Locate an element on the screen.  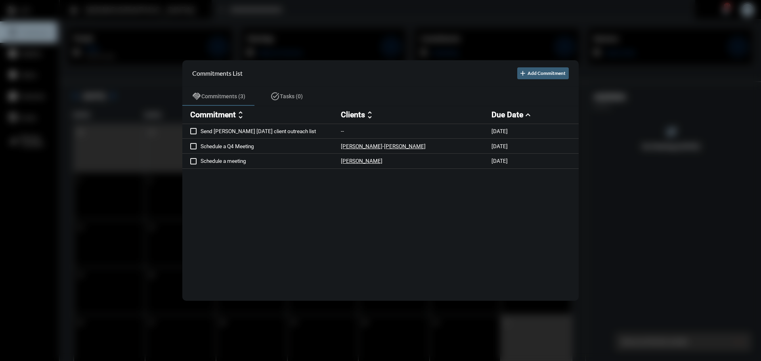
span: Tasks (0) is located at coordinates (291, 96).